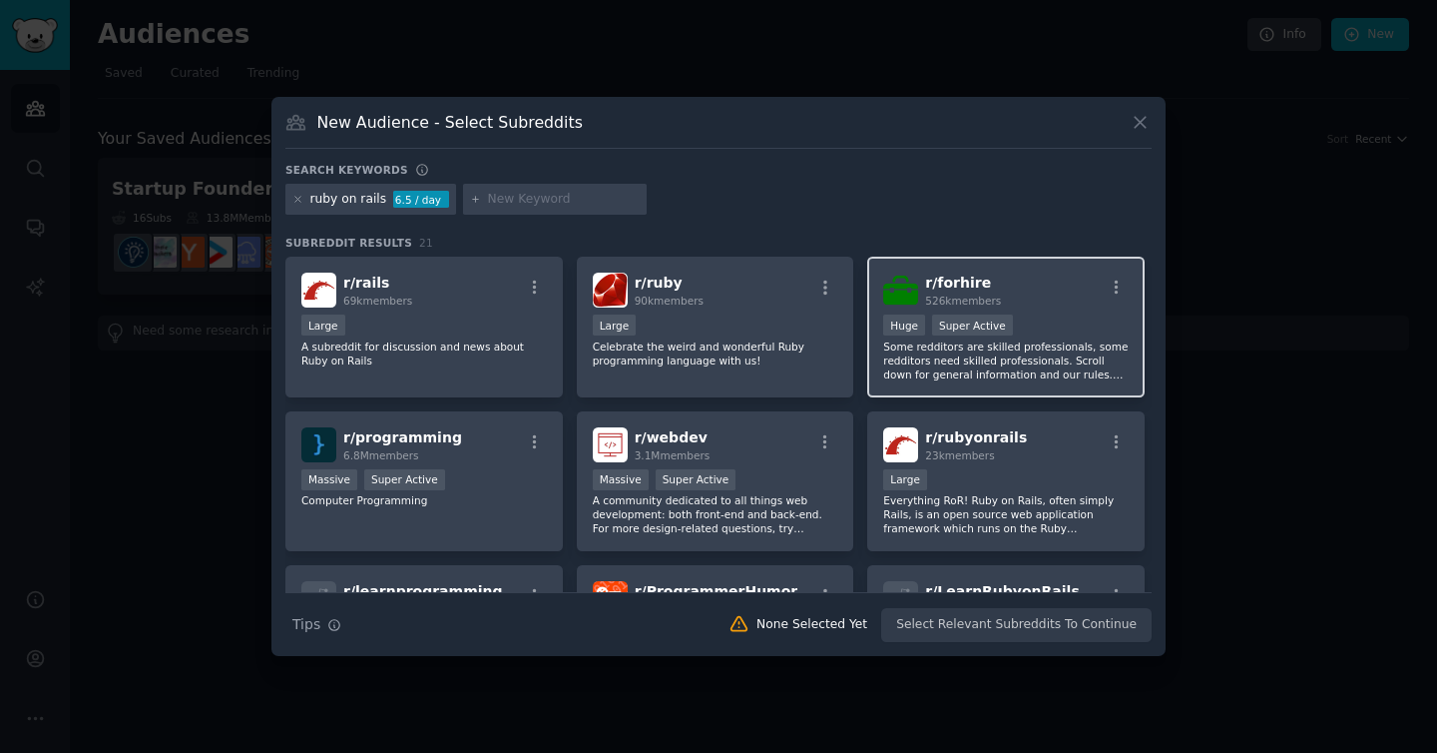 The height and width of the screenshot is (753, 1437). I want to click on span: 90k members, so click(669, 300).